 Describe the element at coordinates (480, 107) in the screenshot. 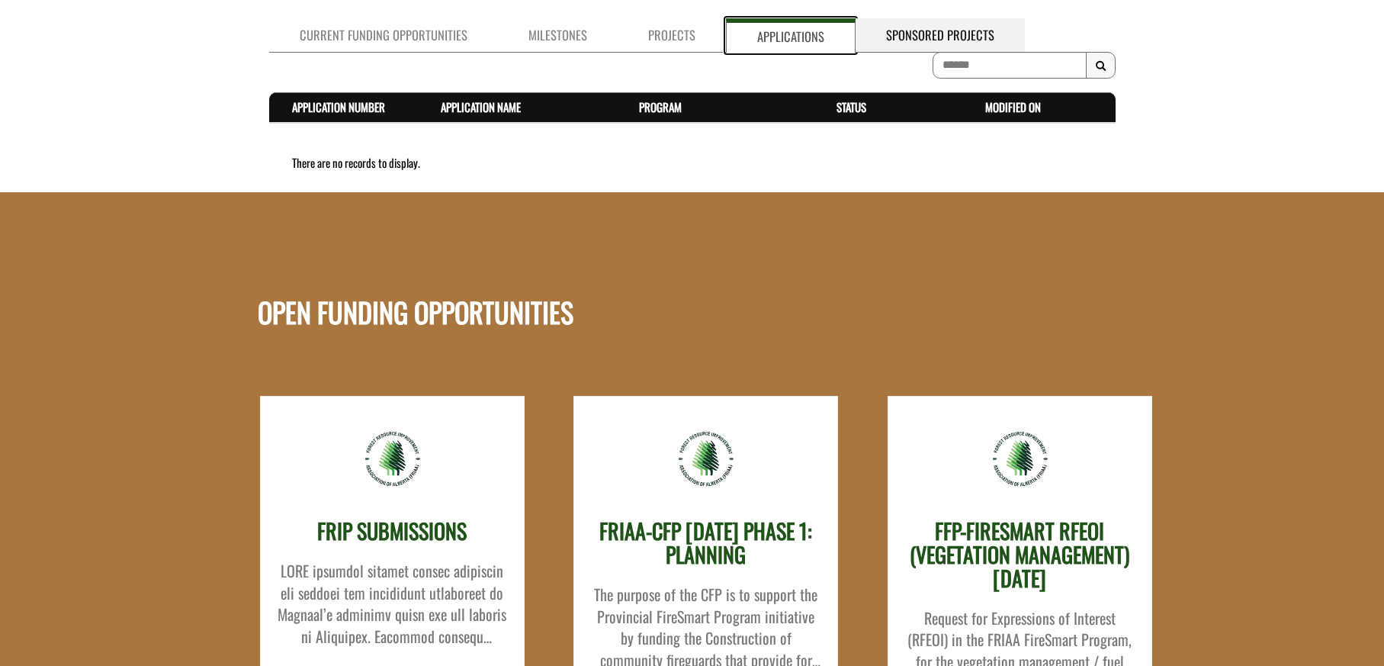

I see `a: Application Name` at that location.